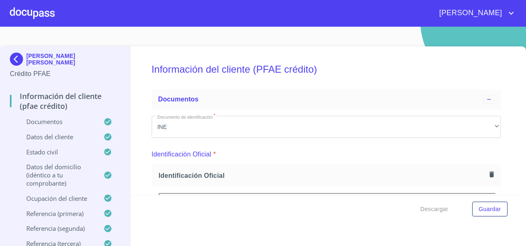 This screenshot has height=246, width=526. Describe the element at coordinates (182, 155) in the screenshot. I see `p: Identificación Oficial` at that location.